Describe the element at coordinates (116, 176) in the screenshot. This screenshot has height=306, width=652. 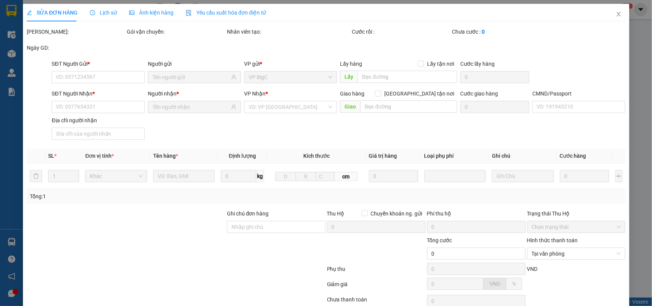
I see `span: Khác` at that location.